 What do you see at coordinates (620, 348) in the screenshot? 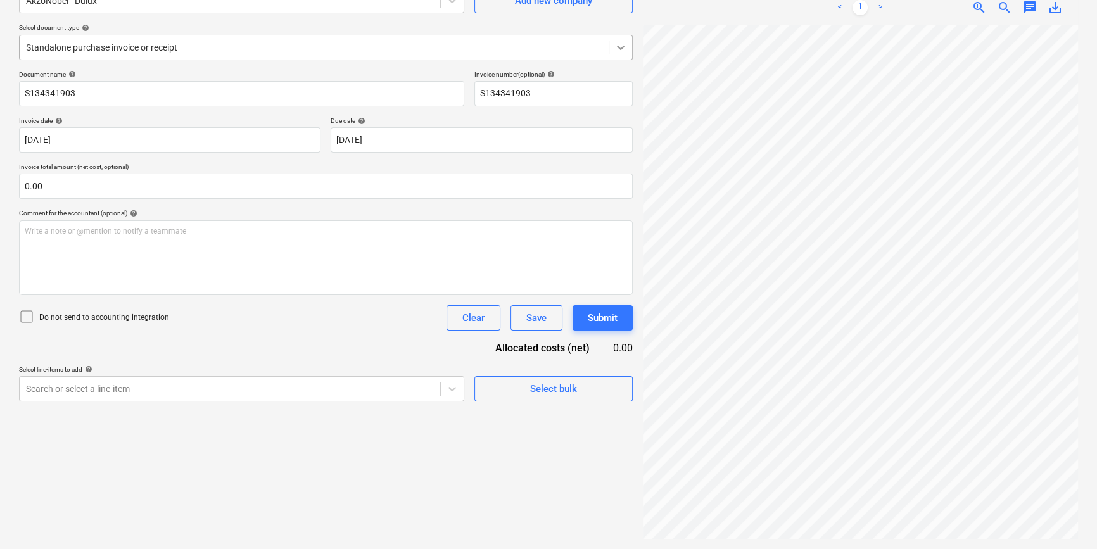
I see `div: 0.00` at bounding box center [620, 348].